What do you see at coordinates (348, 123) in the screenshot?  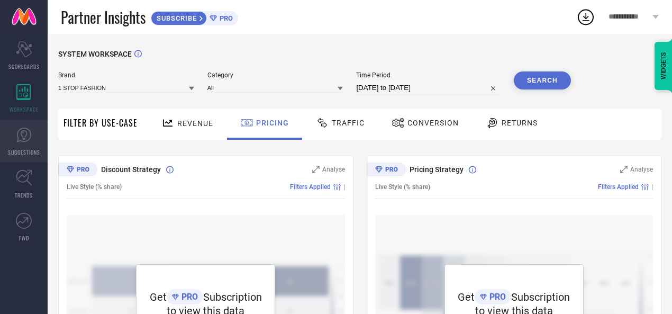 I see `span: Traffic` at bounding box center [348, 123].